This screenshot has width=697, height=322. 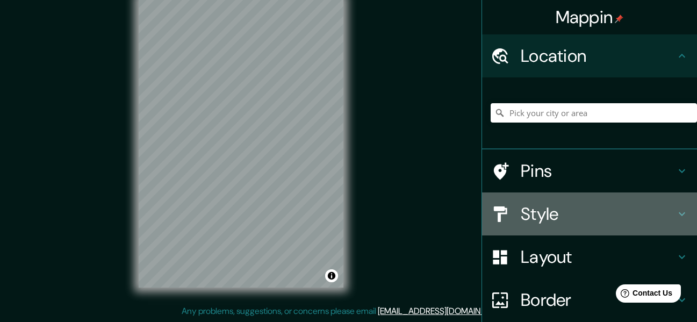 I want to click on img: pin-icon.png, so click(x=619, y=19).